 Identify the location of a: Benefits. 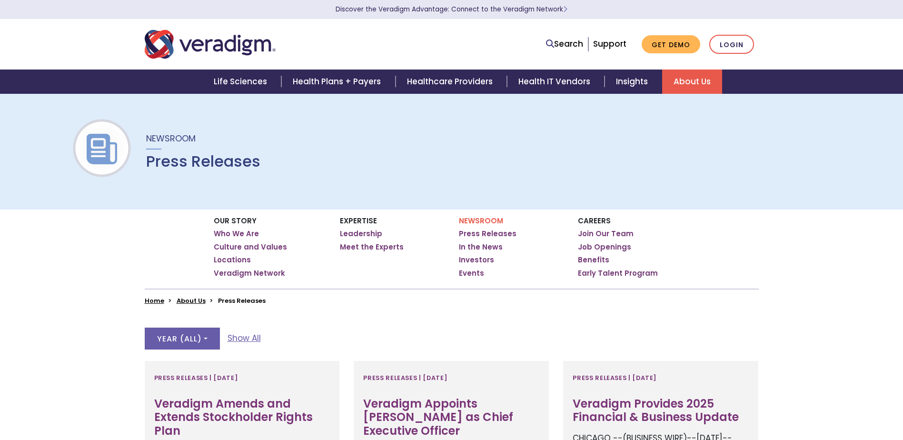
(594, 260).